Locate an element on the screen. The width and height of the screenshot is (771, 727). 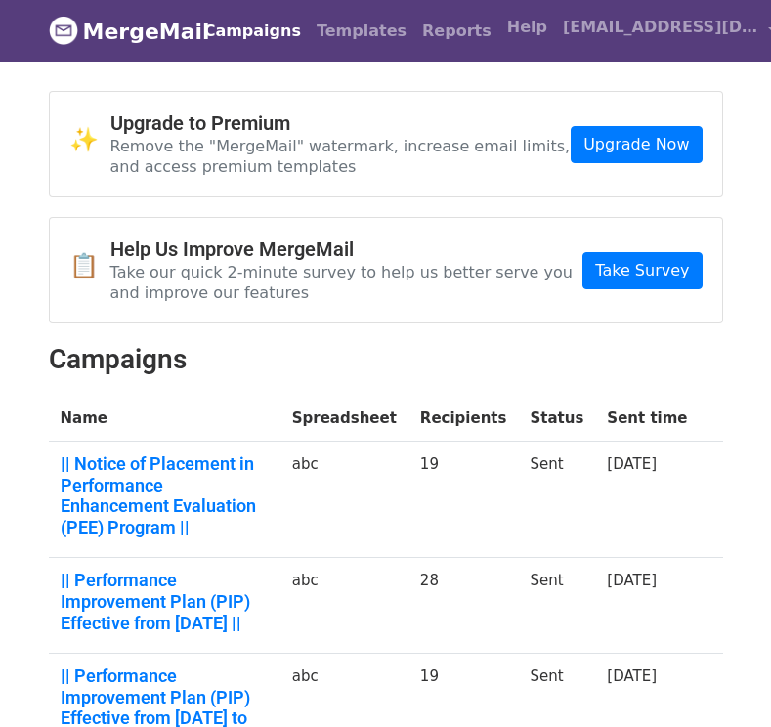
a: MergeMail is located at coordinates (114, 31).